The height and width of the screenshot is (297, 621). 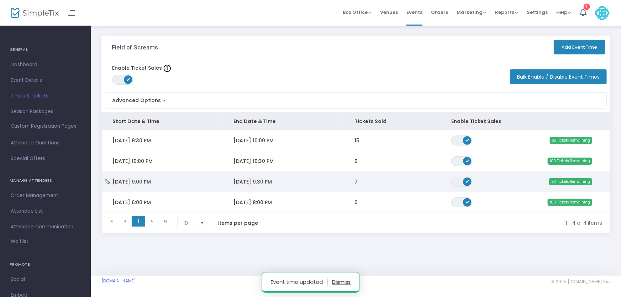 I want to click on span: Box Office, so click(x=357, y=12).